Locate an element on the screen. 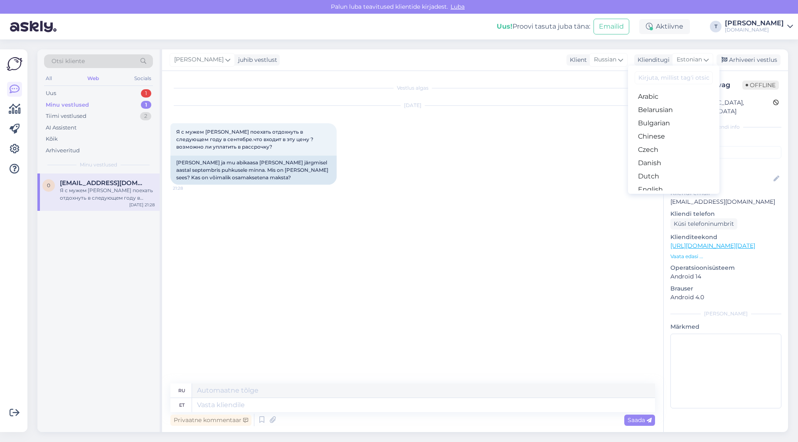 The image size is (798, 442). img: Askly Logo is located at coordinates (15, 64).